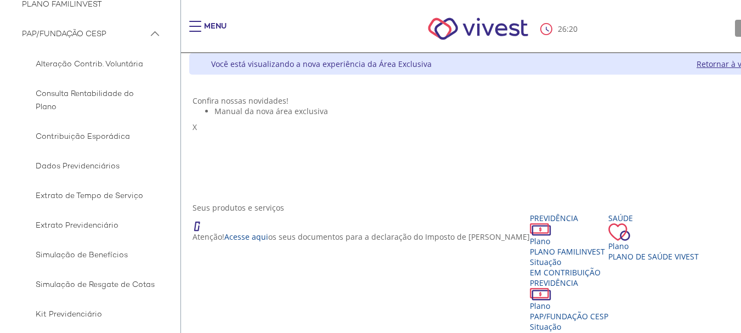 The height and width of the screenshot is (333, 741). I want to click on span: Plano de Saúde VIVEST, so click(654, 256).